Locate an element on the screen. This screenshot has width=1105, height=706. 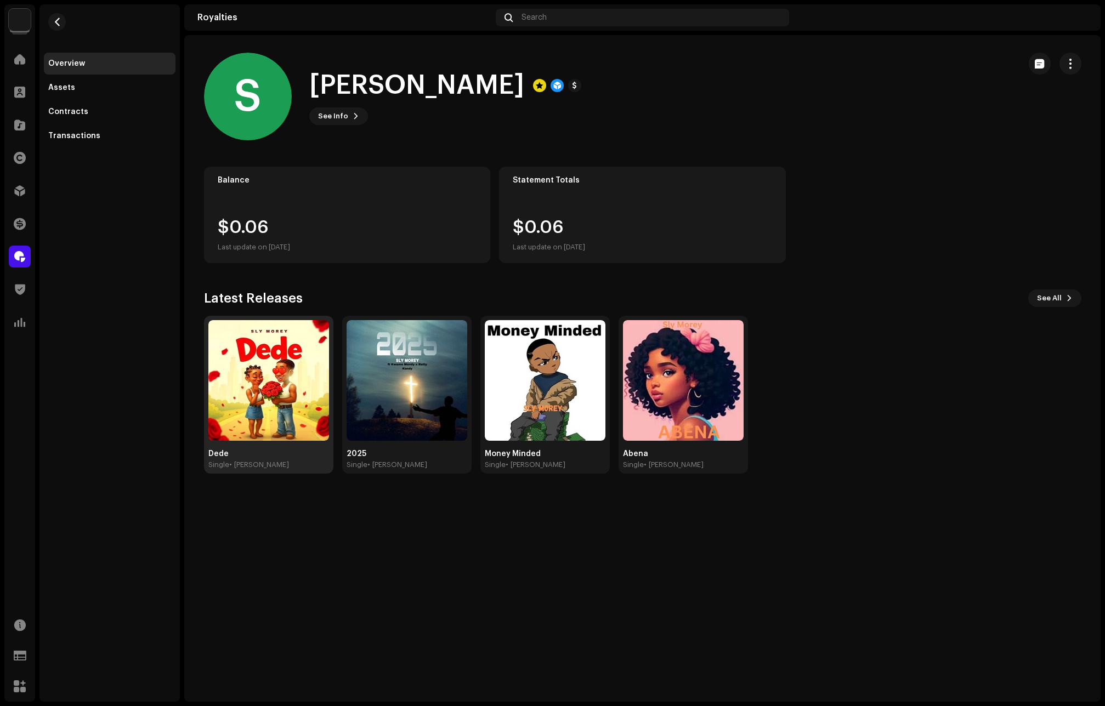
img: 1c16f3de-5afb-4452-805d-3f3454e20b1b is located at coordinates (20, 20).